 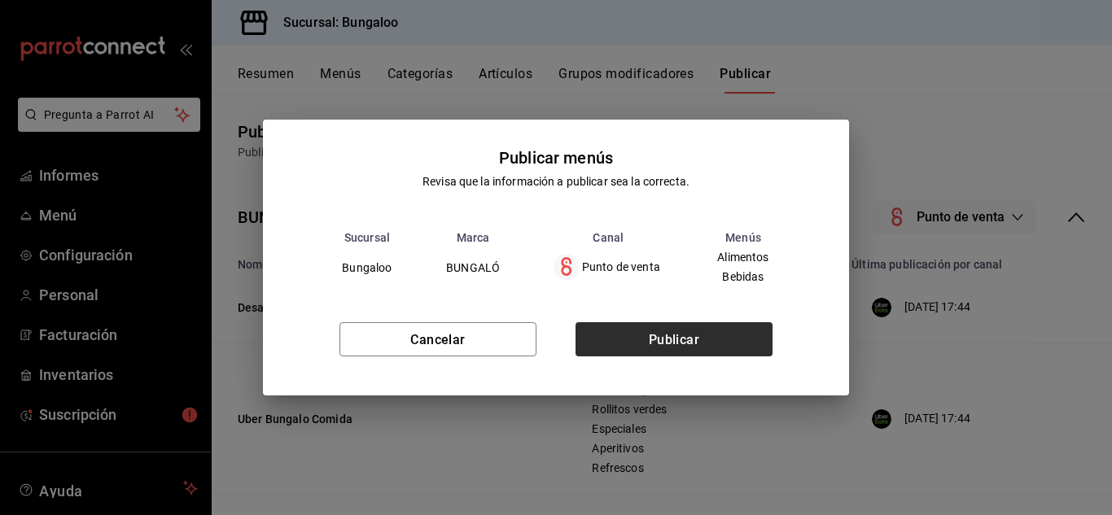 What do you see at coordinates (367, 238) in the screenshot?
I see `font: Sucursal` at bounding box center [367, 238].